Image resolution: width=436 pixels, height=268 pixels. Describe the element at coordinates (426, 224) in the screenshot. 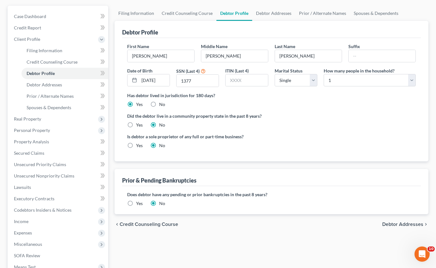

I see `i: chevron_right` at that location.